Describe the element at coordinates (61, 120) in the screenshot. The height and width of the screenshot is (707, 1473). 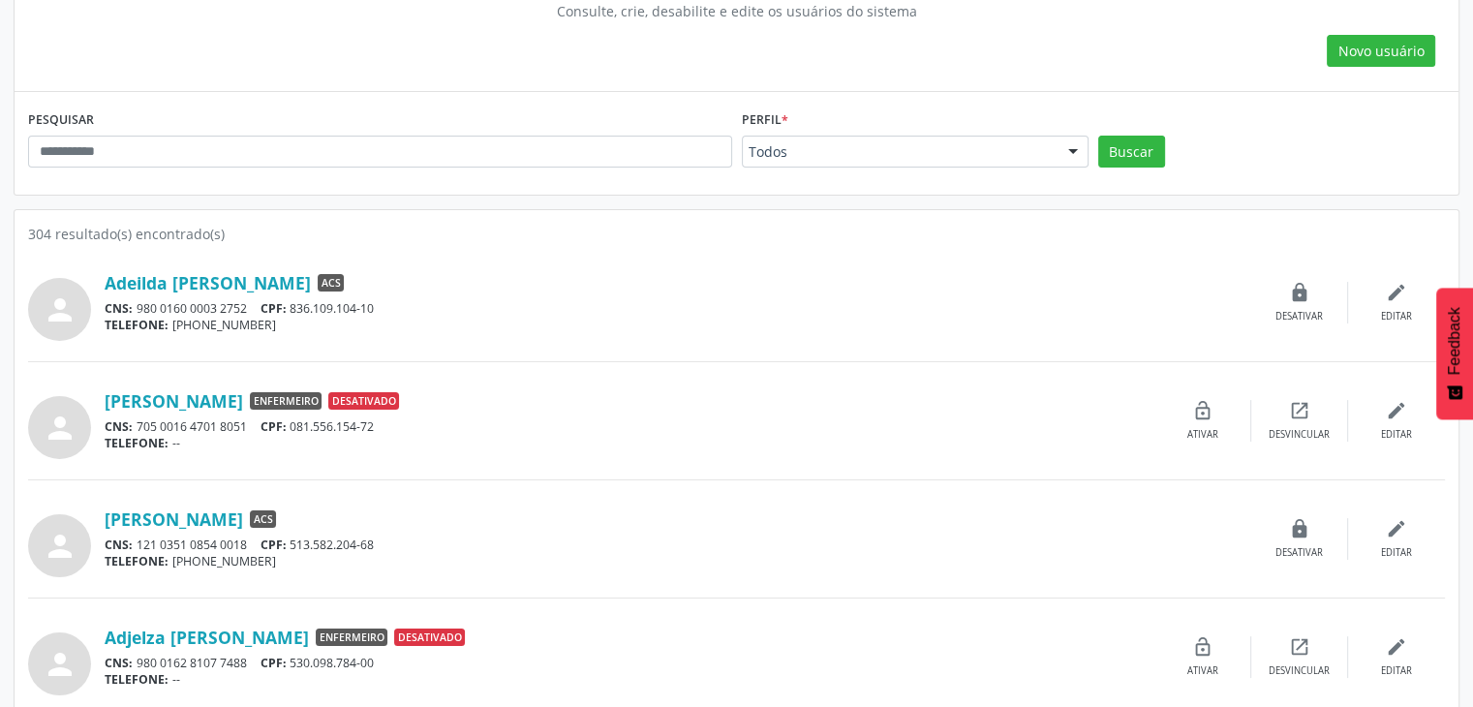
I see `label: PESQUISAR` at that location.